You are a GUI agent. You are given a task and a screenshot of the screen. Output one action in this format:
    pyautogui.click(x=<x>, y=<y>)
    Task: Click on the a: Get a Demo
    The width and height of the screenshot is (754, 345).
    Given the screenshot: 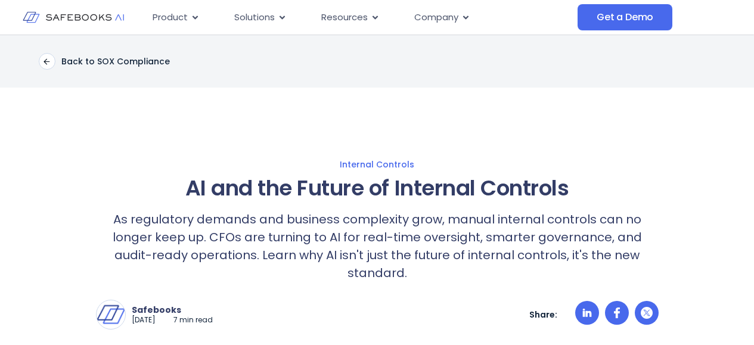 What is the action you would take?
    pyautogui.click(x=624, y=17)
    